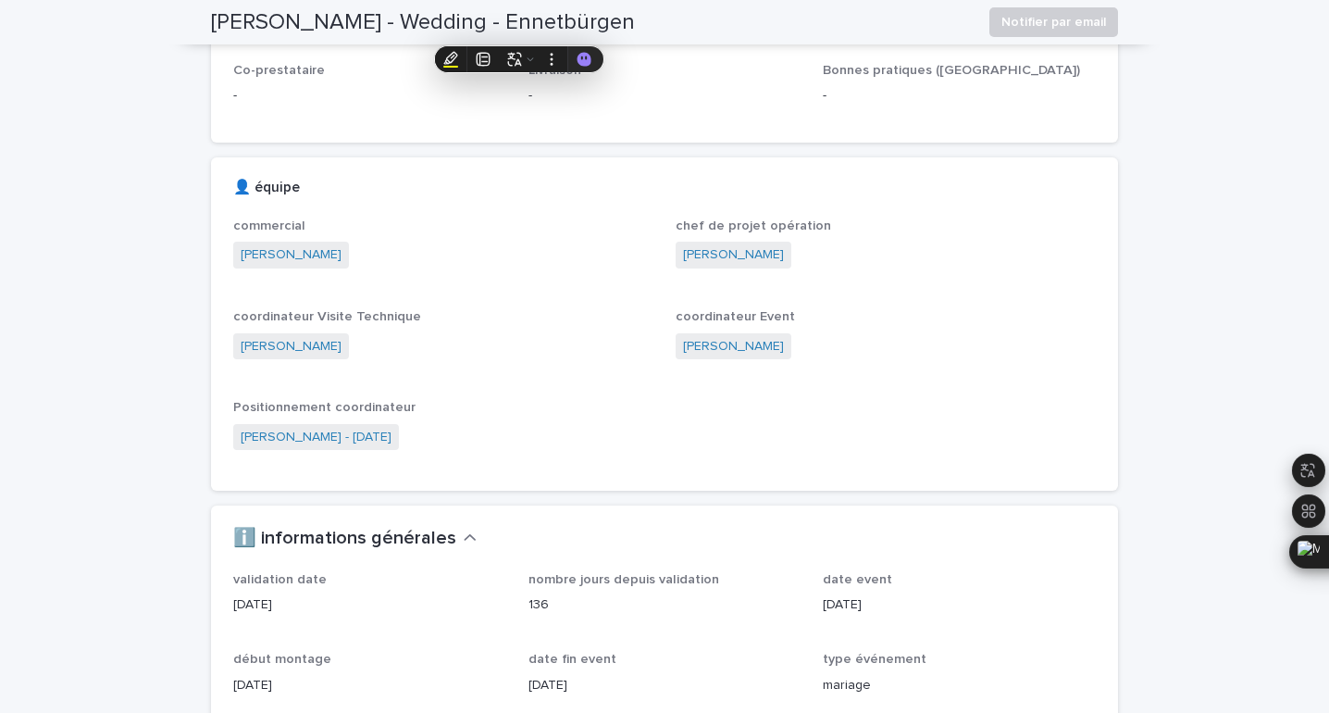 The height and width of the screenshot is (713, 1329). Describe the element at coordinates (735, 317) in the screenshot. I see `span: coordinateur Event` at that location.